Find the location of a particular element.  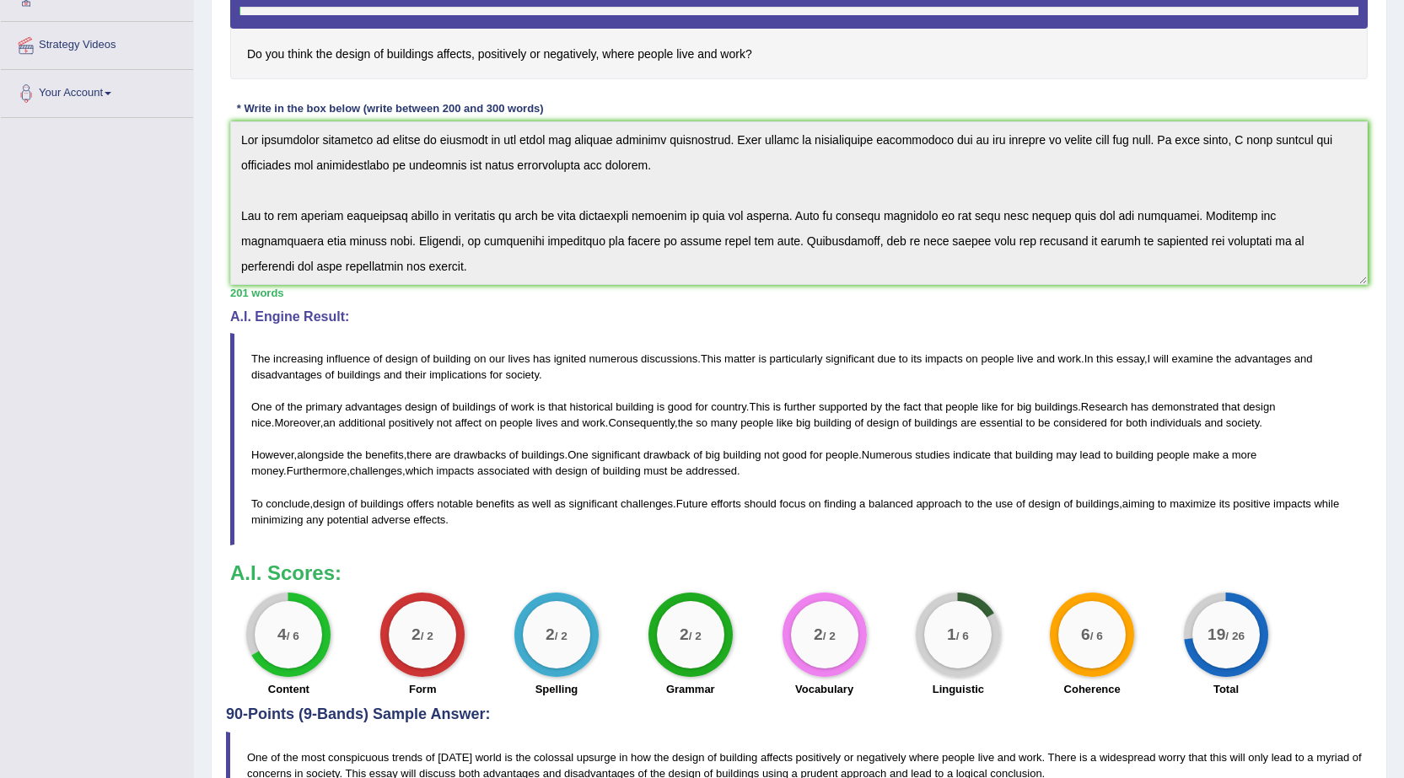

span: notable is located at coordinates (454, 503).